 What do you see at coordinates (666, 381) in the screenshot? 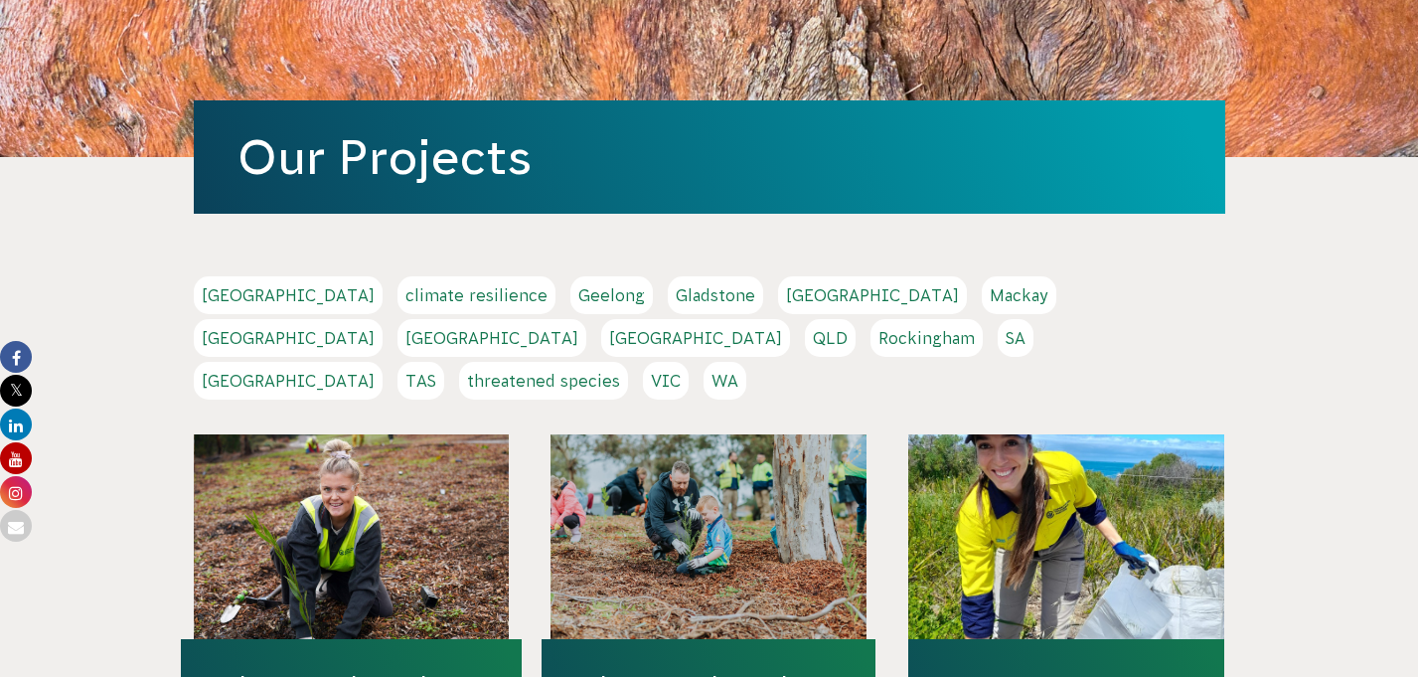
I see `a: VIC` at bounding box center [666, 381].